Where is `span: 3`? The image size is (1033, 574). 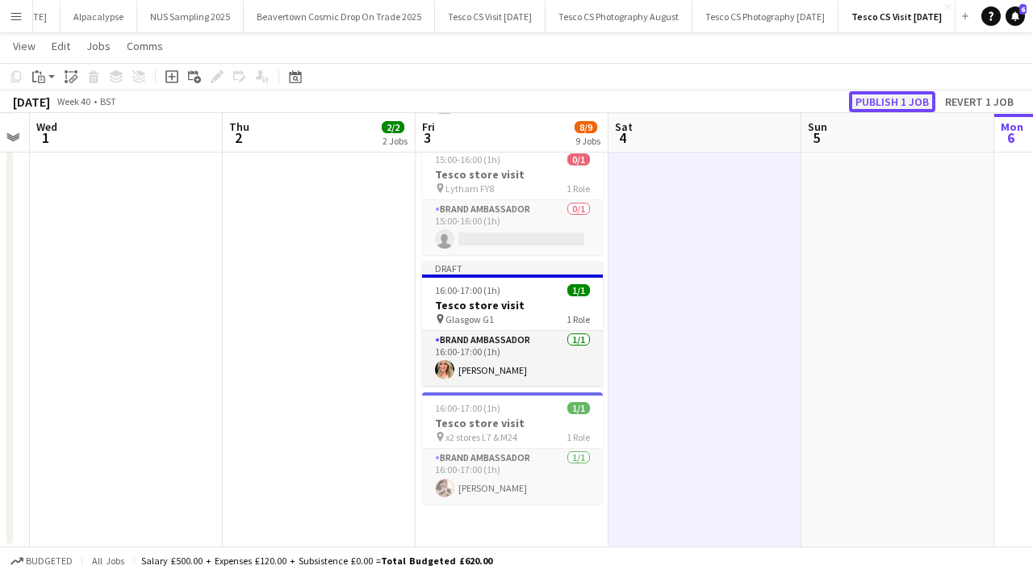 span: 3 is located at coordinates (427, 137).